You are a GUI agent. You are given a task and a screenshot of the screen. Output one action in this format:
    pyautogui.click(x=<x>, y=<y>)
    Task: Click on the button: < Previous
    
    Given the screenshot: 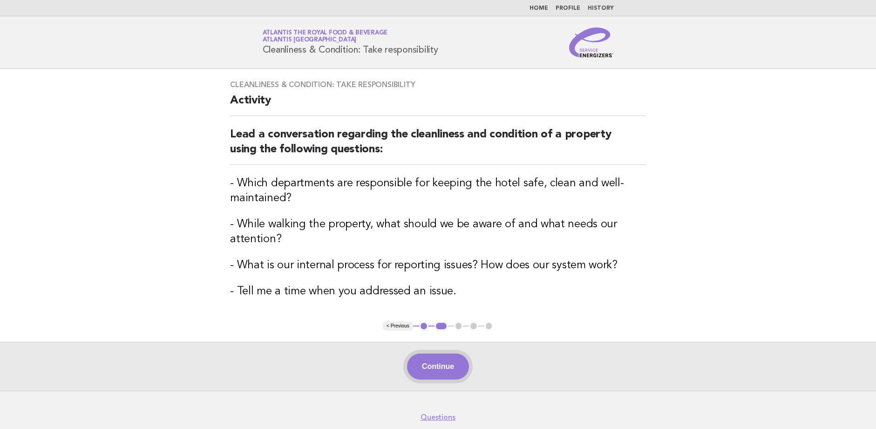 What is the action you would take?
    pyautogui.click(x=398, y=326)
    